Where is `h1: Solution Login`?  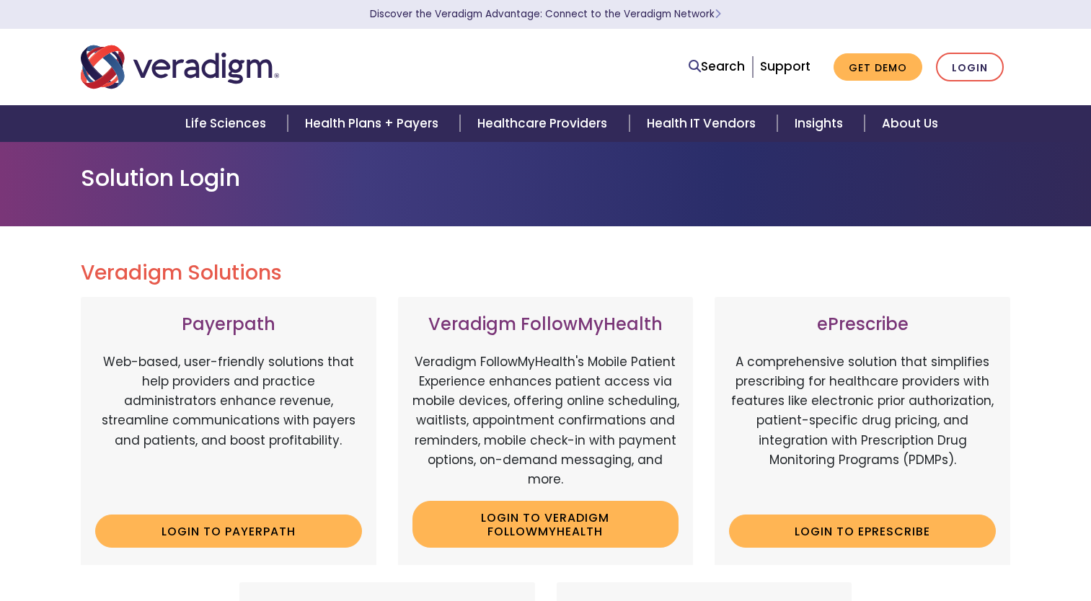
h1: Solution Login is located at coordinates (546, 178).